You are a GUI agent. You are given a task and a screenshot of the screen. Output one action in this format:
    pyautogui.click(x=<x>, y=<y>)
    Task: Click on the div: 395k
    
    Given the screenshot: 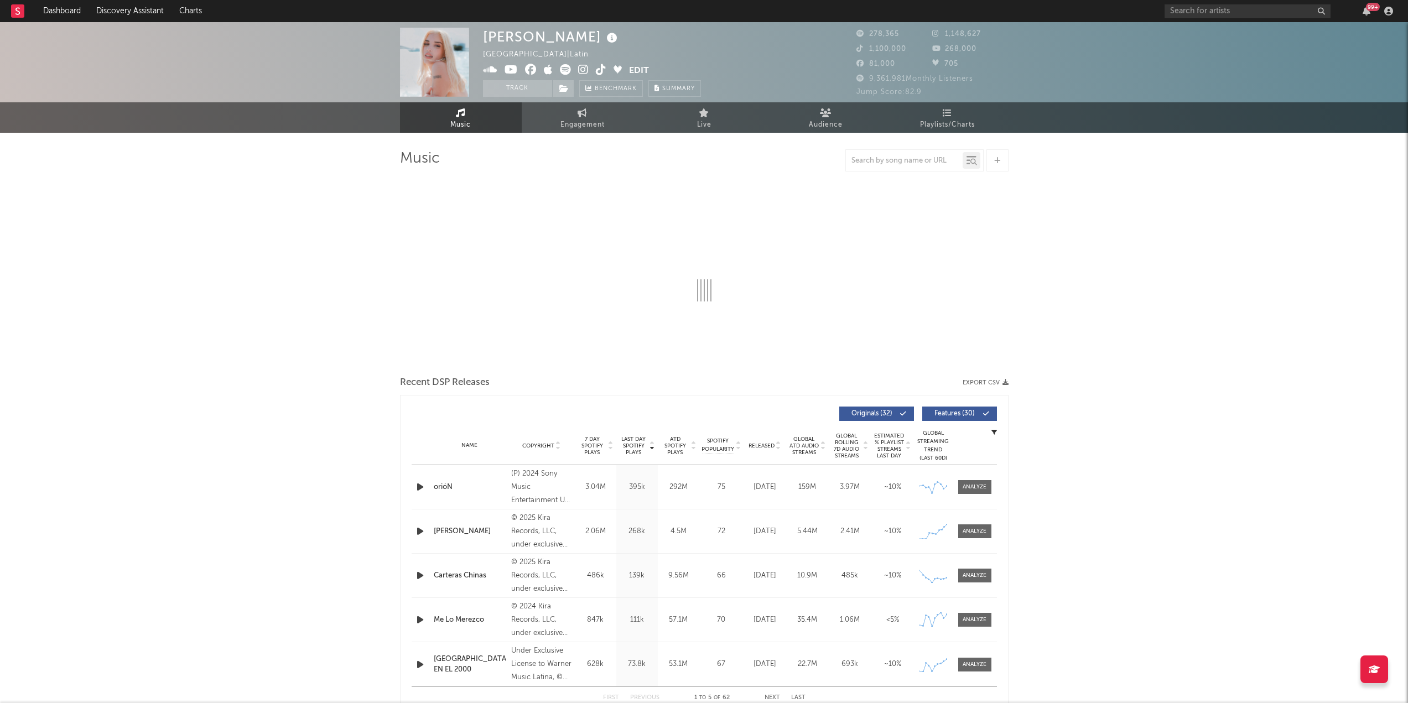 What is the action you would take?
    pyautogui.click(x=637, y=487)
    